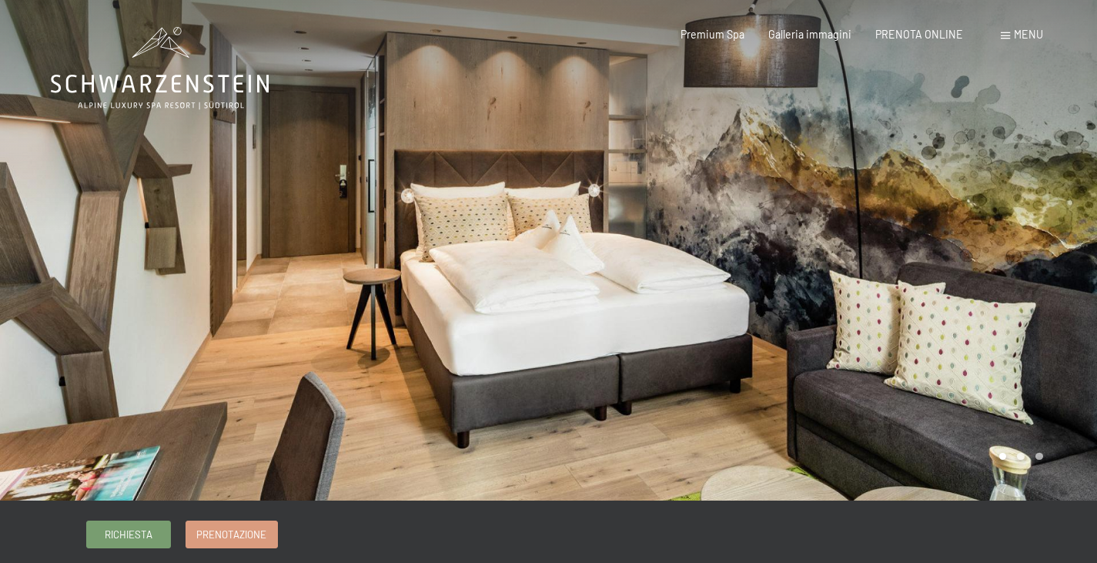 Image resolution: width=1097 pixels, height=563 pixels. Describe the element at coordinates (712, 34) in the screenshot. I see `a: Premium Spa` at that location.